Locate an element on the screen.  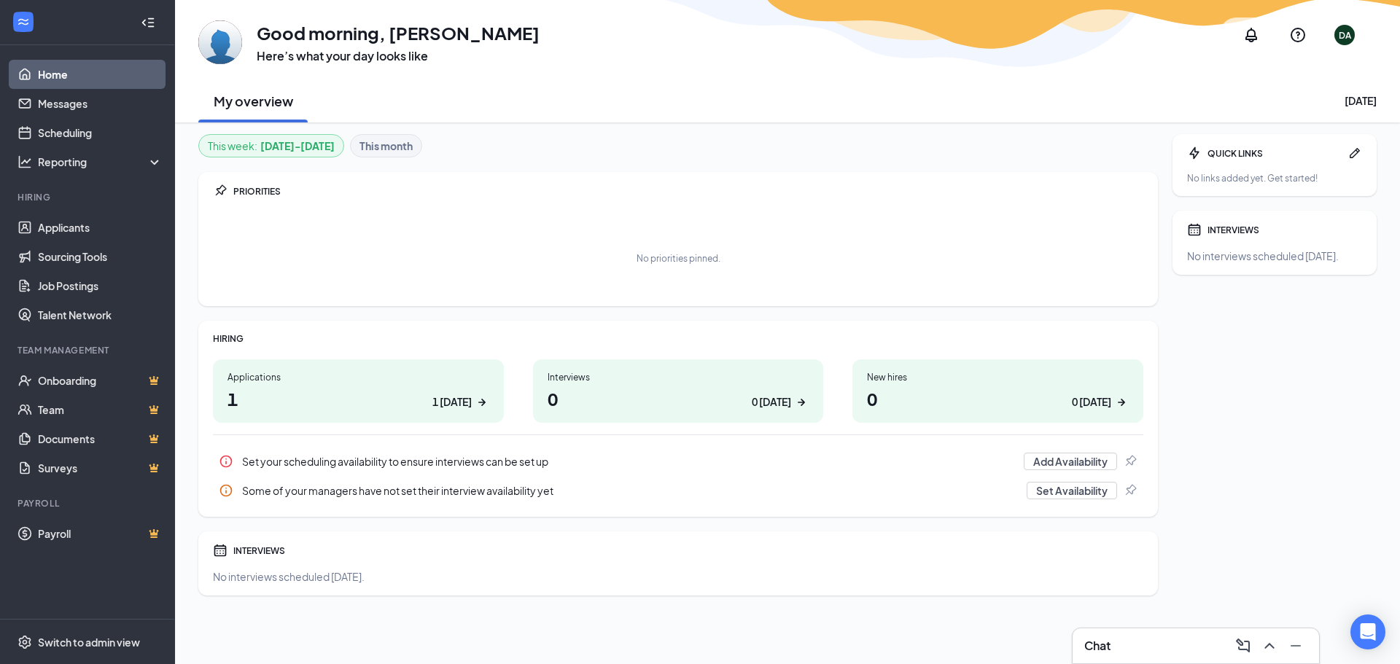
div: Team Management is located at coordinates (88, 350).